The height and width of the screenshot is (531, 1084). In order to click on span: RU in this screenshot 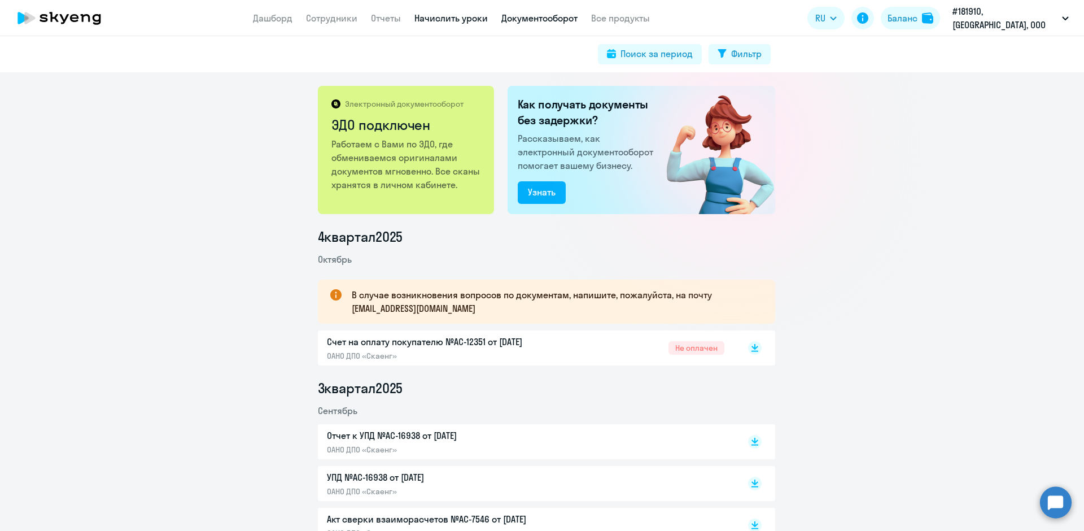, I will do `click(821, 18)`.